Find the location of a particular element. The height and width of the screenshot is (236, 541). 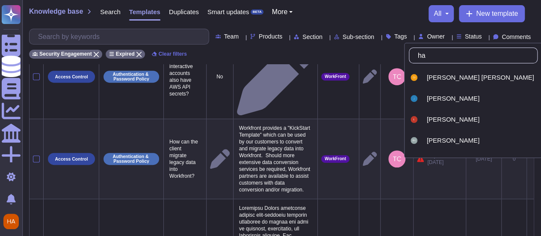

p: How can the client migrate legacy data into Workfront? is located at coordinates (185, 159).